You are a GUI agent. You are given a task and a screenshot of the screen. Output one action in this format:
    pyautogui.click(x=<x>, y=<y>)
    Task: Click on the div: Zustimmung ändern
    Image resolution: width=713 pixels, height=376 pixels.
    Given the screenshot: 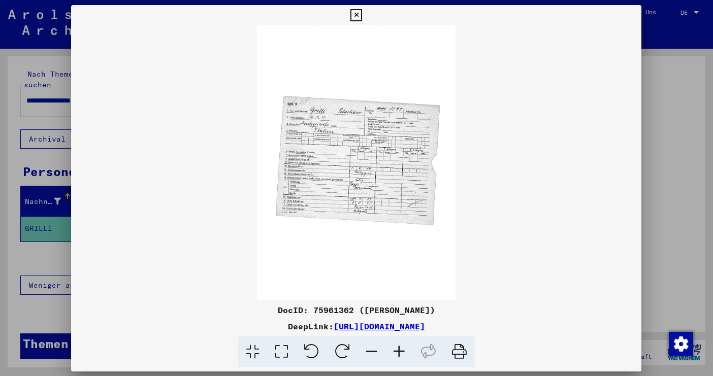 What is the action you would take?
    pyautogui.click(x=681, y=344)
    